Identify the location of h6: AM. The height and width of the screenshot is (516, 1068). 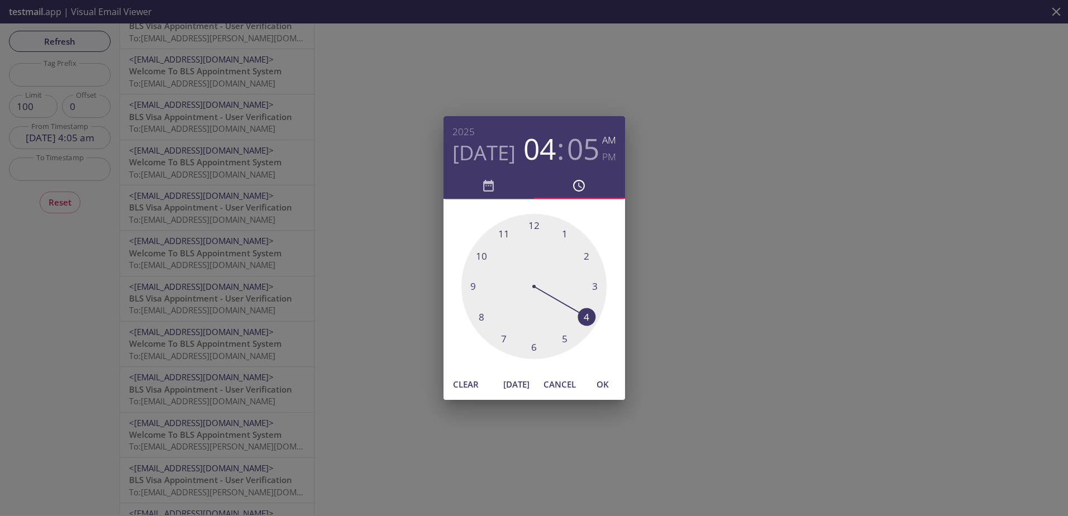
(609, 140).